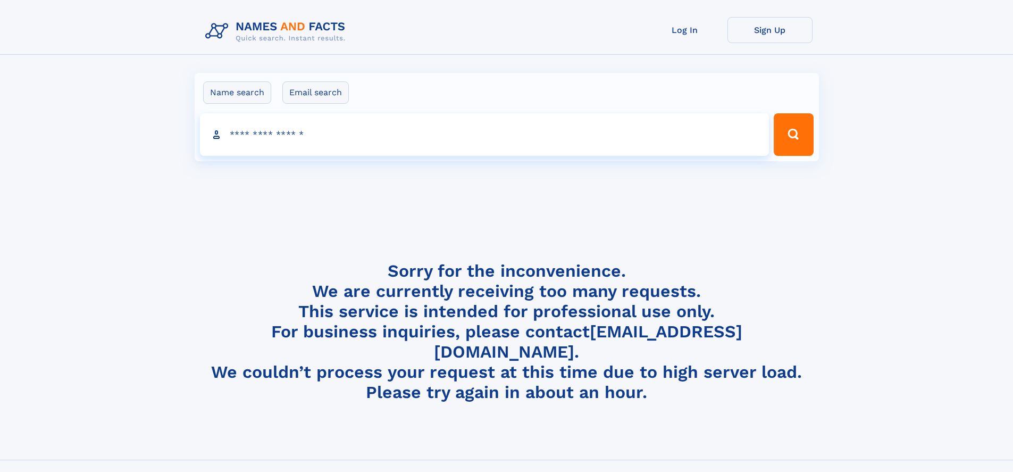  I want to click on input: search input, so click(485, 135).